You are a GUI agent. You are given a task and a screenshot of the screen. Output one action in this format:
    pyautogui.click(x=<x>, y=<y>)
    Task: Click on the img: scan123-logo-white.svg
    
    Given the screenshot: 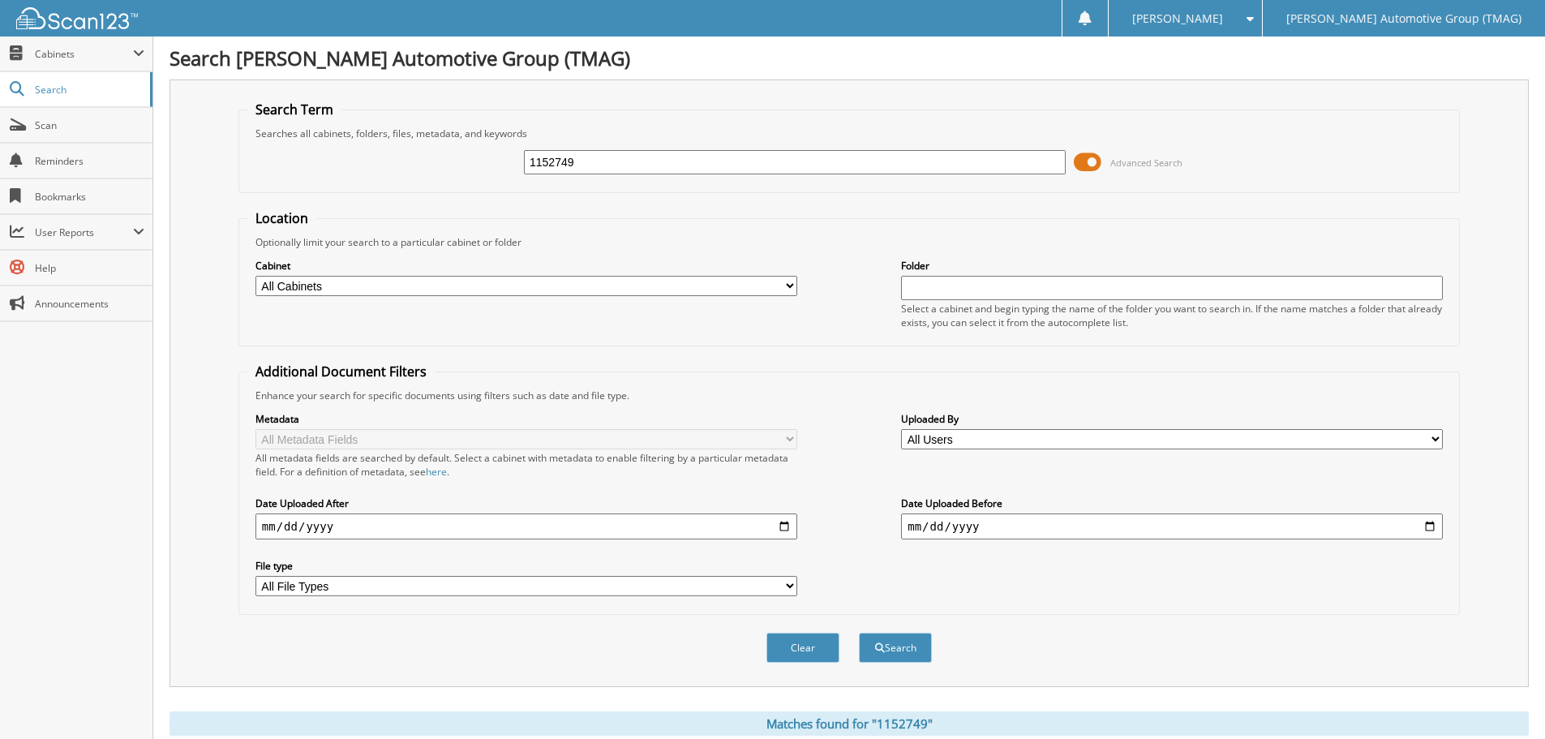 What is the action you would take?
    pyautogui.click(x=77, y=18)
    